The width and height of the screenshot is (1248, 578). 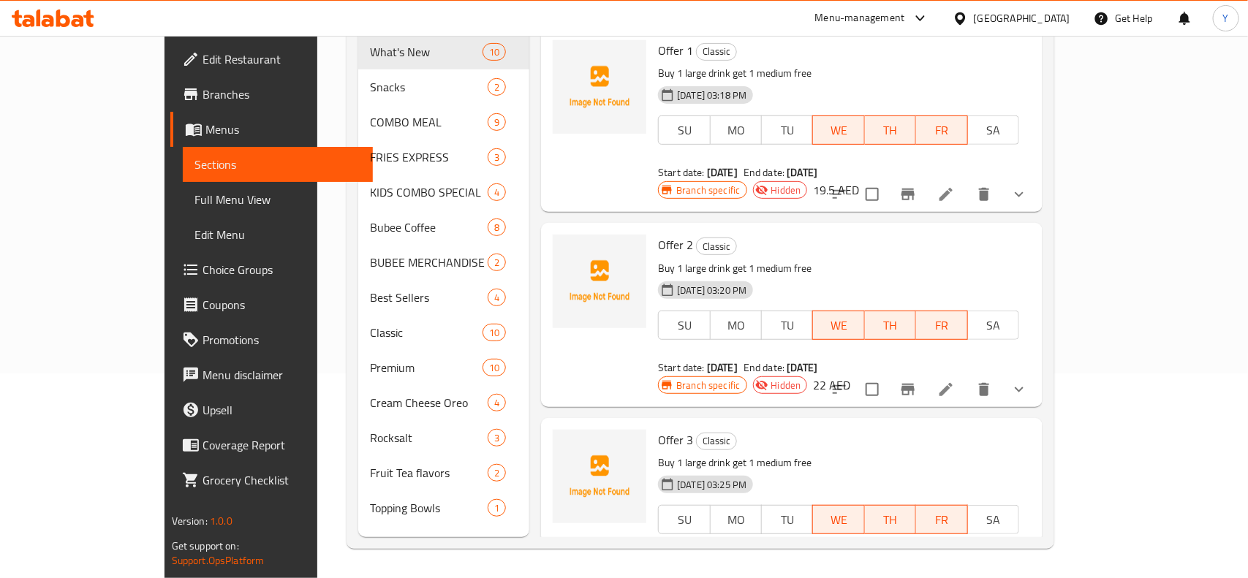 What do you see at coordinates (428, 157) in the screenshot?
I see `div: FRIES EXPRESS` at bounding box center [428, 157].